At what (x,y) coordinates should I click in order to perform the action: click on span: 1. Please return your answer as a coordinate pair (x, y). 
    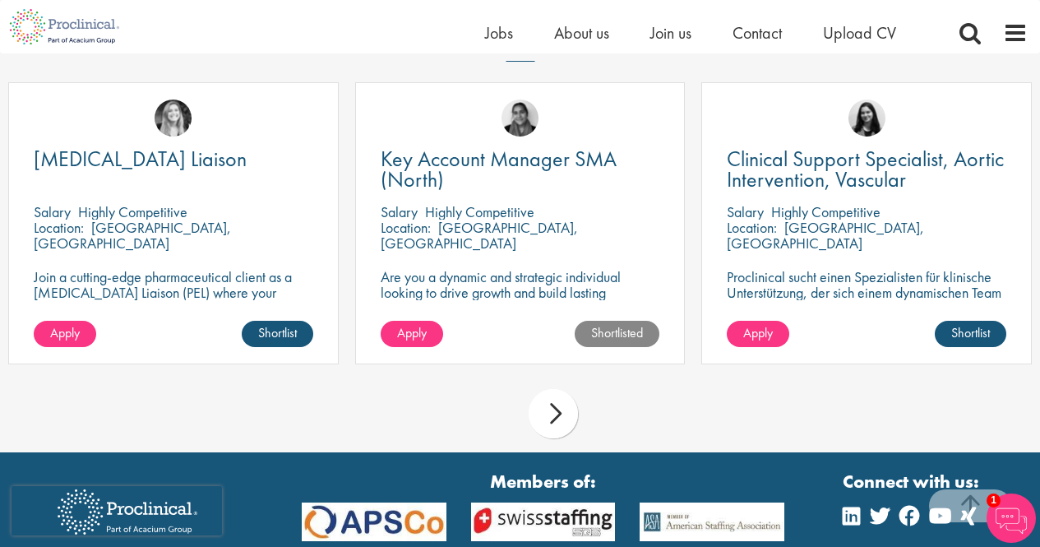
    Looking at the image, I should click on (993, 500).